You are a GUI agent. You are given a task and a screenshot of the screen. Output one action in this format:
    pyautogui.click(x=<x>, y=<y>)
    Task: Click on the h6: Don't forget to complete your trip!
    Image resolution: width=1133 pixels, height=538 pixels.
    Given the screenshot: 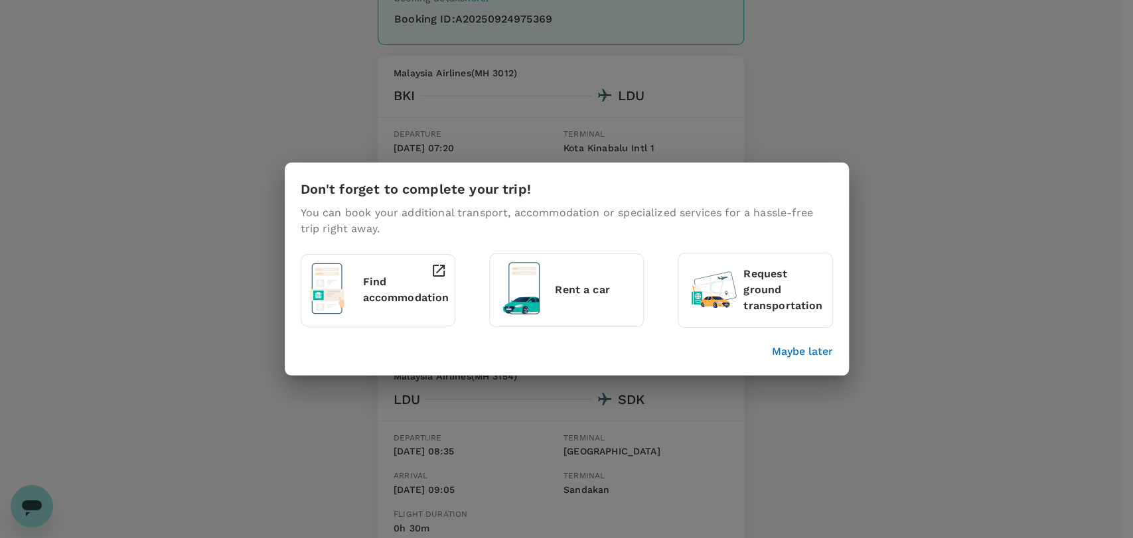 What is the action you would take?
    pyautogui.click(x=416, y=189)
    